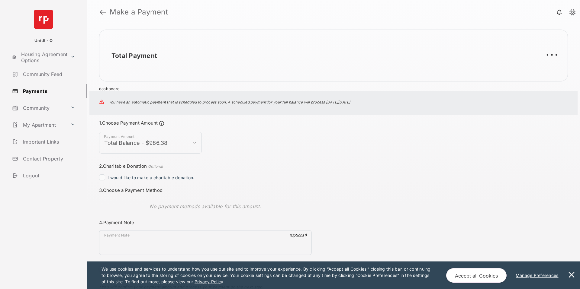 This screenshot has height=289, width=580. I want to click on p: No payment methods available for this amount., so click(205, 207).